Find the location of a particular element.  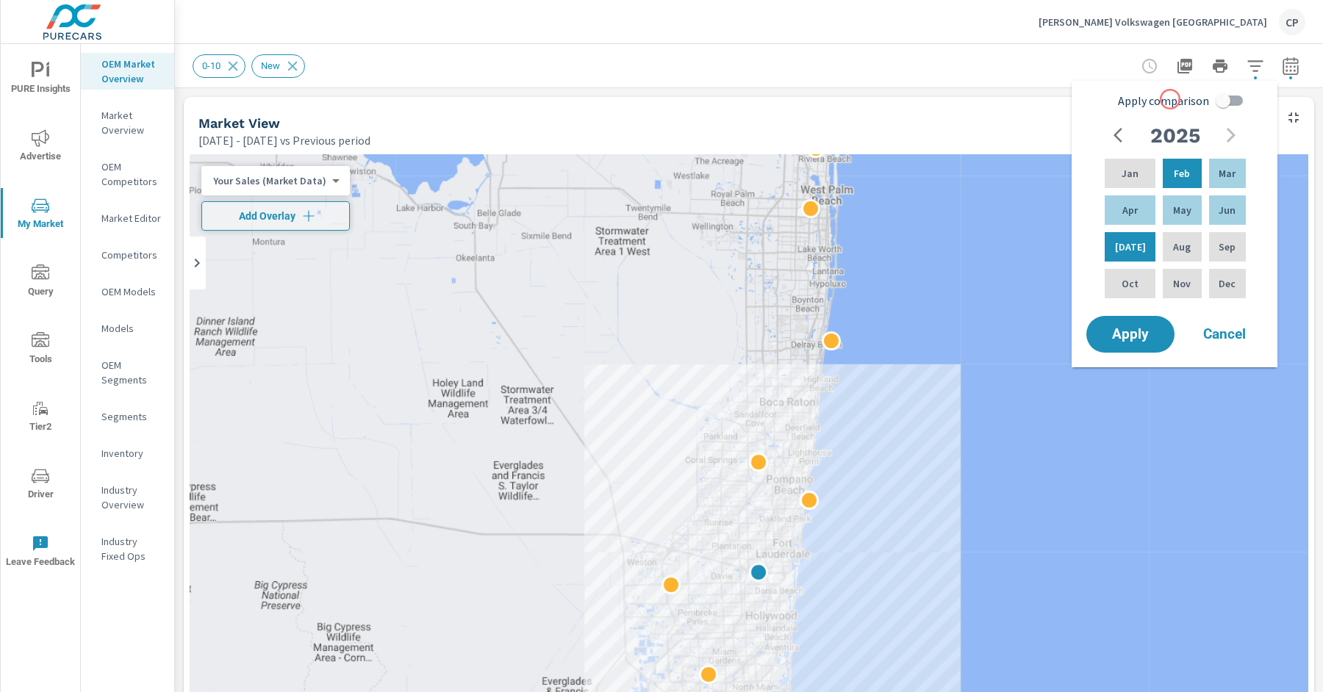

div: 0-10 is located at coordinates (219, 66).